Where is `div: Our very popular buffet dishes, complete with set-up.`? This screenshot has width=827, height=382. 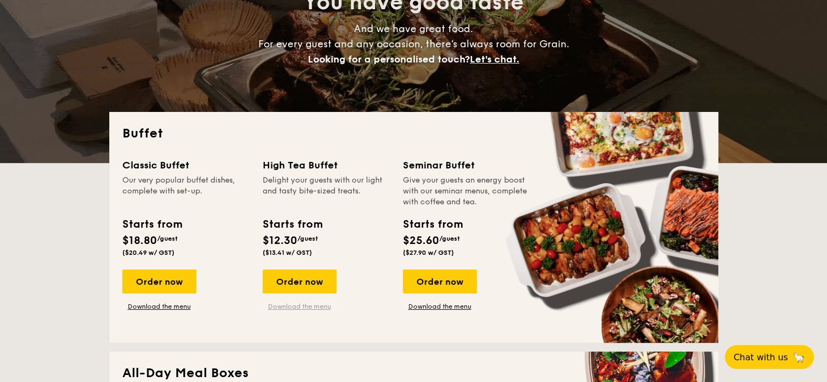 div: Our very popular buffet dishes, complete with set-up. is located at coordinates (186, 191).